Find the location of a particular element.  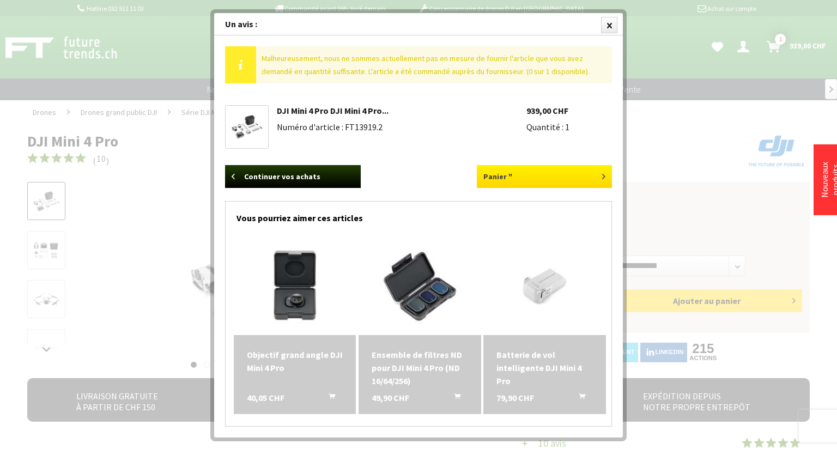

a: DJI Mini 4 Pro DJI Mini 4 Pro... is located at coordinates (332, 111).